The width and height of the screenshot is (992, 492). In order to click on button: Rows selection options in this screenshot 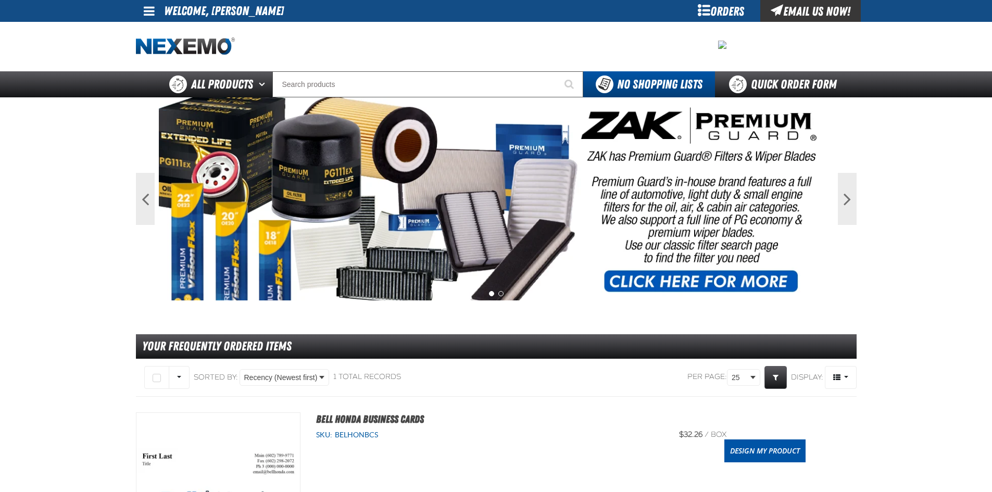, I will do `click(179, 378)`.